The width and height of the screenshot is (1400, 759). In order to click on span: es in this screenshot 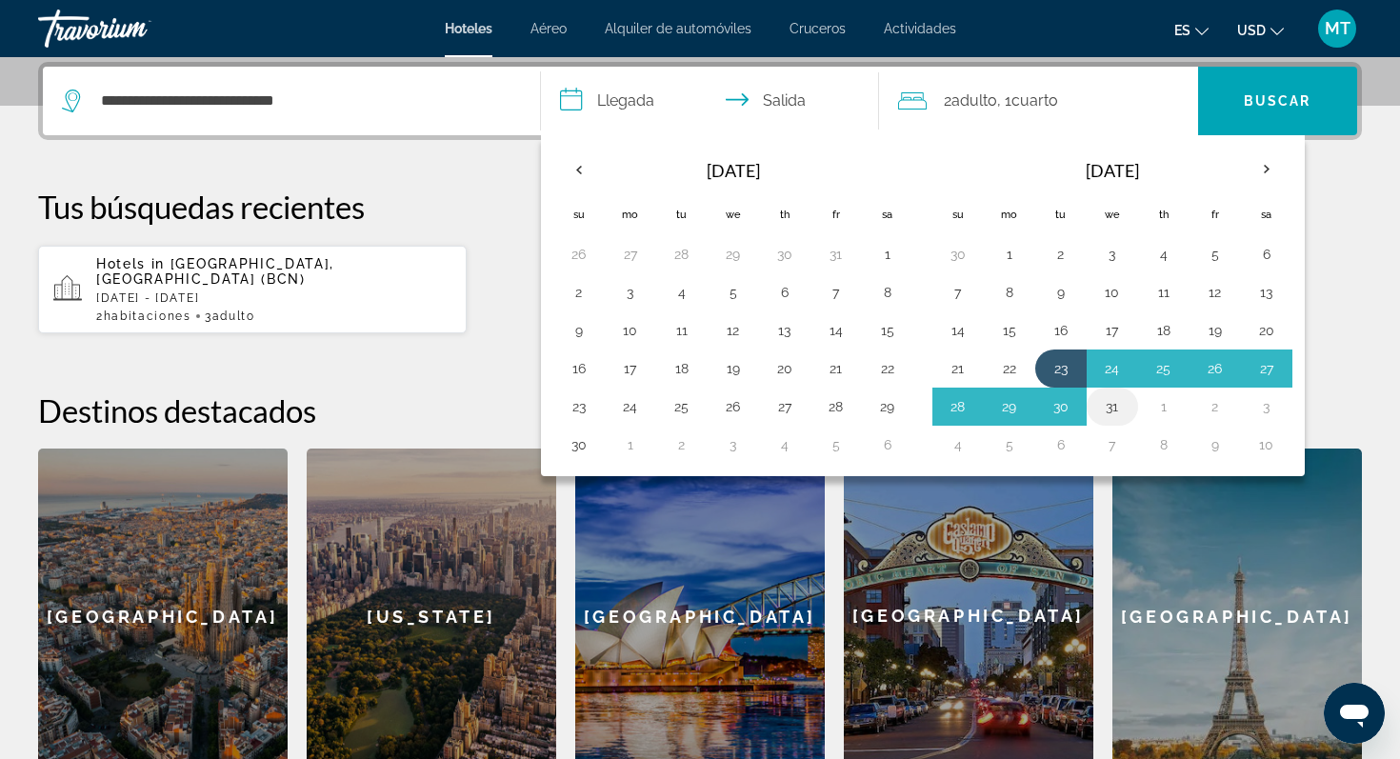, I will do `click(1182, 30)`.